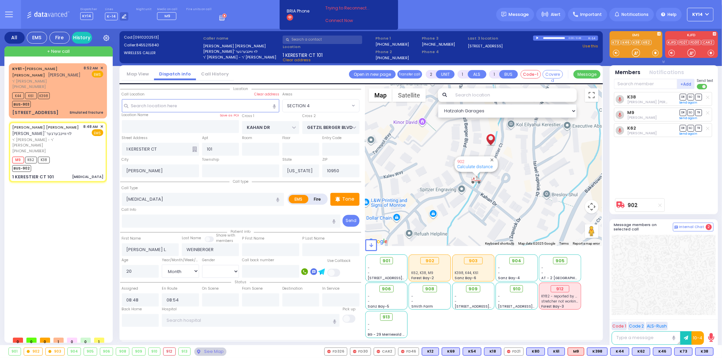 The image size is (722, 358). Describe the element at coordinates (591, 15) in the screenshot. I see `span: Important` at that location.